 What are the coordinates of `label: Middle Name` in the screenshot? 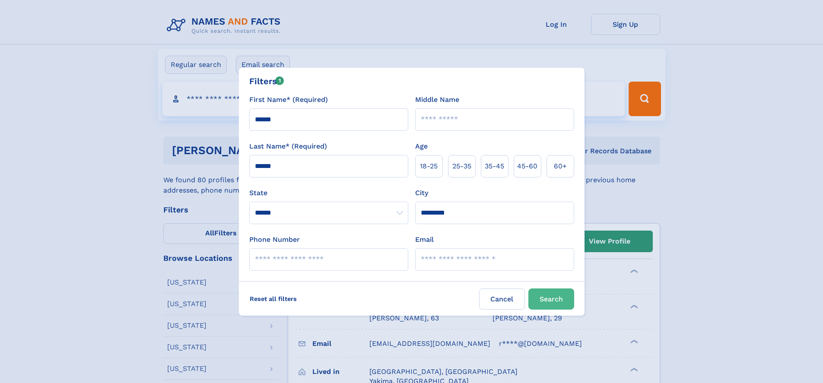 It's located at (437, 100).